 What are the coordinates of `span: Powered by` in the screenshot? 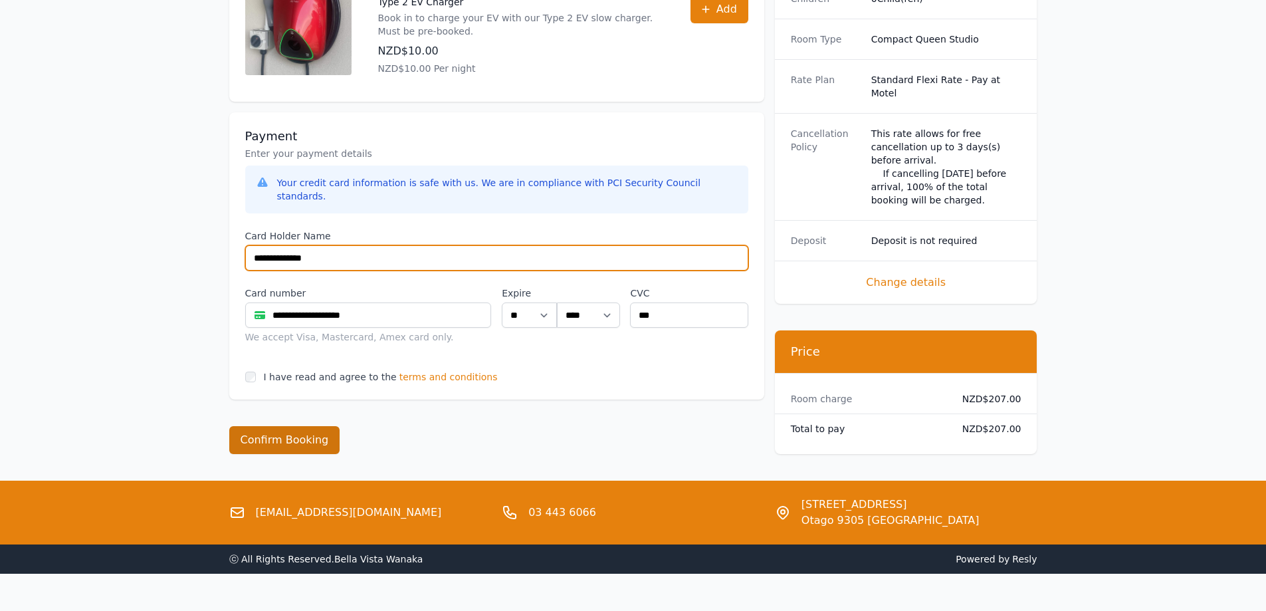 It's located at (838, 559).